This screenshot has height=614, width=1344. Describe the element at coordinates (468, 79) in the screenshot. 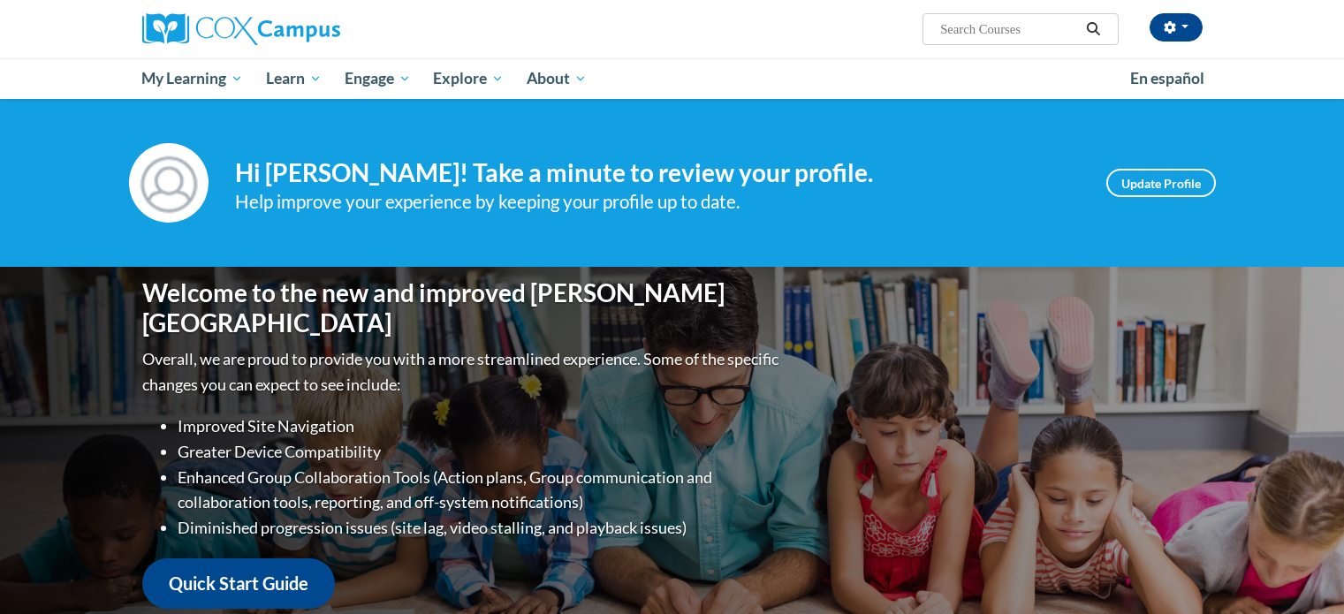

I see `a: Explore` at that location.